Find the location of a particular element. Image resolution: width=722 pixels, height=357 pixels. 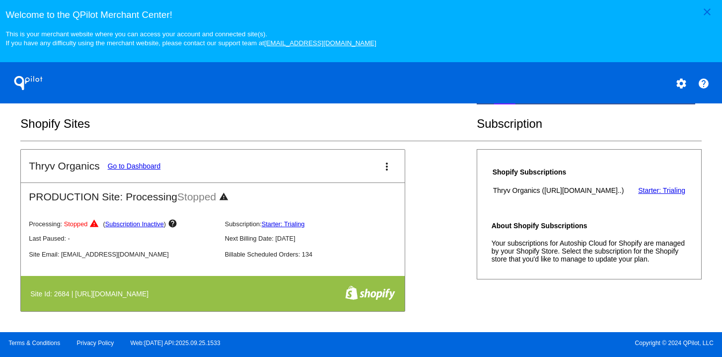

a: Go to Dashboard is located at coordinates (134, 166).